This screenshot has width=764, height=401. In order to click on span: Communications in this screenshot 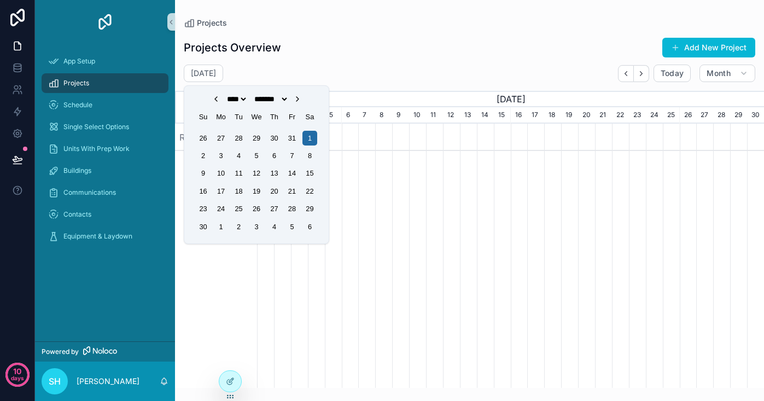, I will do `click(90, 193)`.